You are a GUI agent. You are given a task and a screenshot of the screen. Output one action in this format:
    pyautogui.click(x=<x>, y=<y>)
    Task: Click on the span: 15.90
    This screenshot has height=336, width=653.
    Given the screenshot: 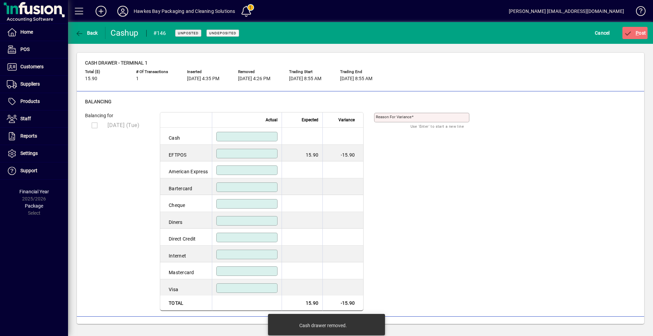 What is the action you would take?
    pyautogui.click(x=91, y=79)
    